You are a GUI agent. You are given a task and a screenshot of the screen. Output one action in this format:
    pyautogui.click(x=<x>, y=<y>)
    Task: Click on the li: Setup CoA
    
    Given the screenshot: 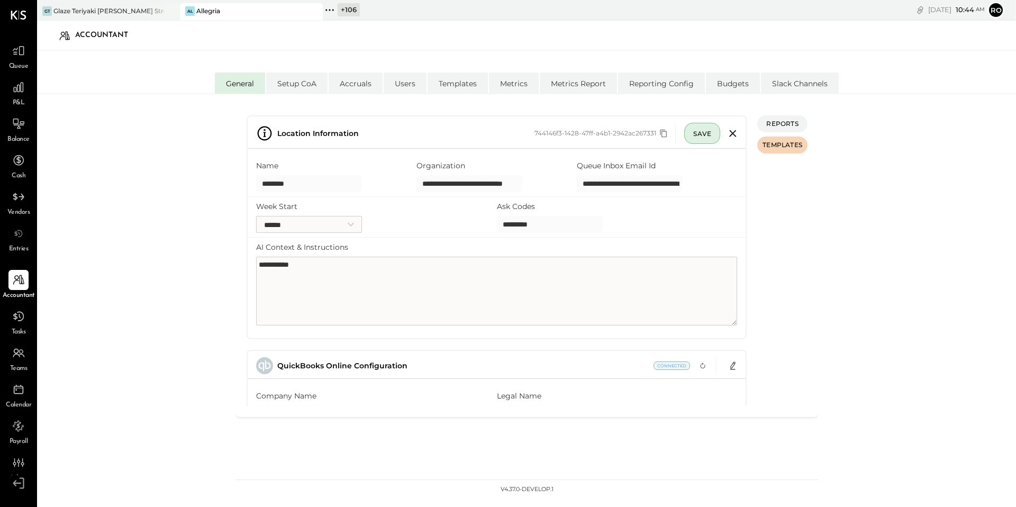 What is the action you would take?
    pyautogui.click(x=297, y=83)
    